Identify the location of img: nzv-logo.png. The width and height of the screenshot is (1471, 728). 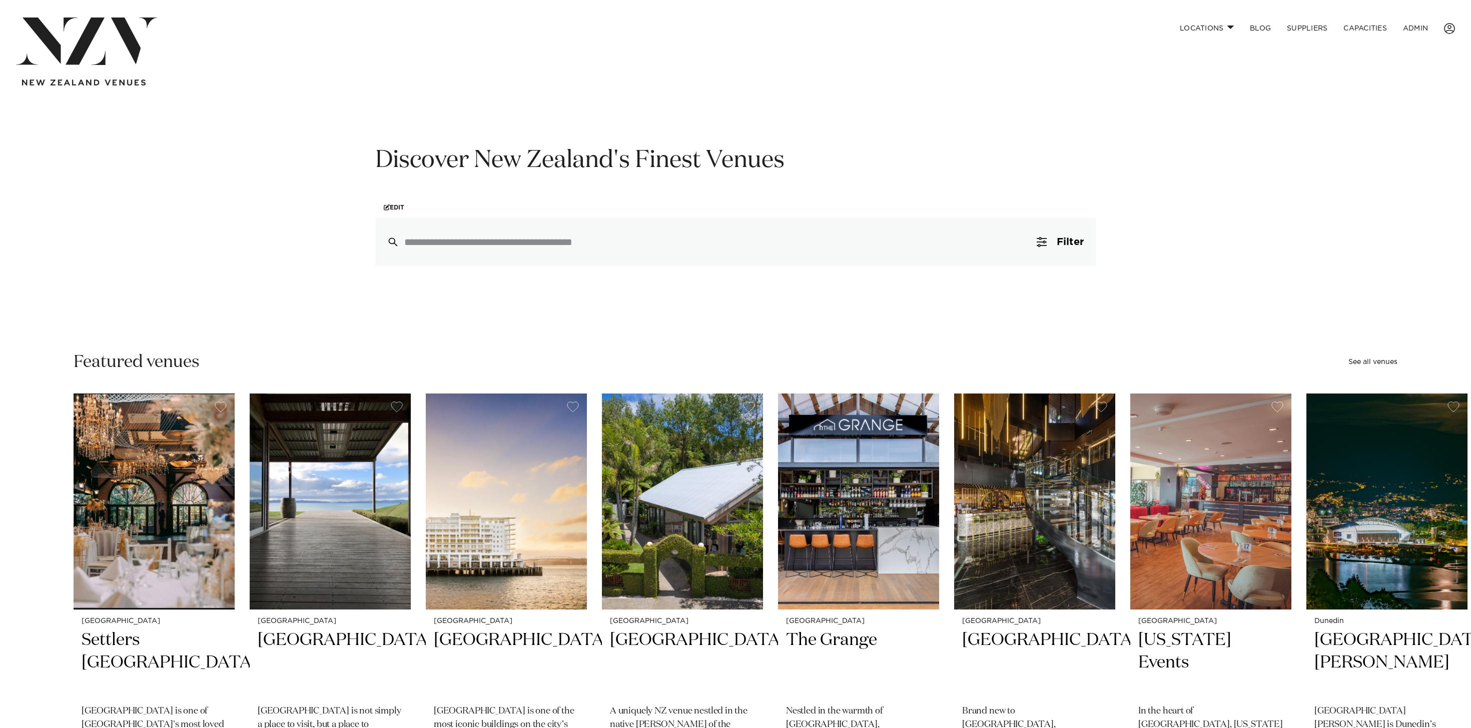
(87, 41).